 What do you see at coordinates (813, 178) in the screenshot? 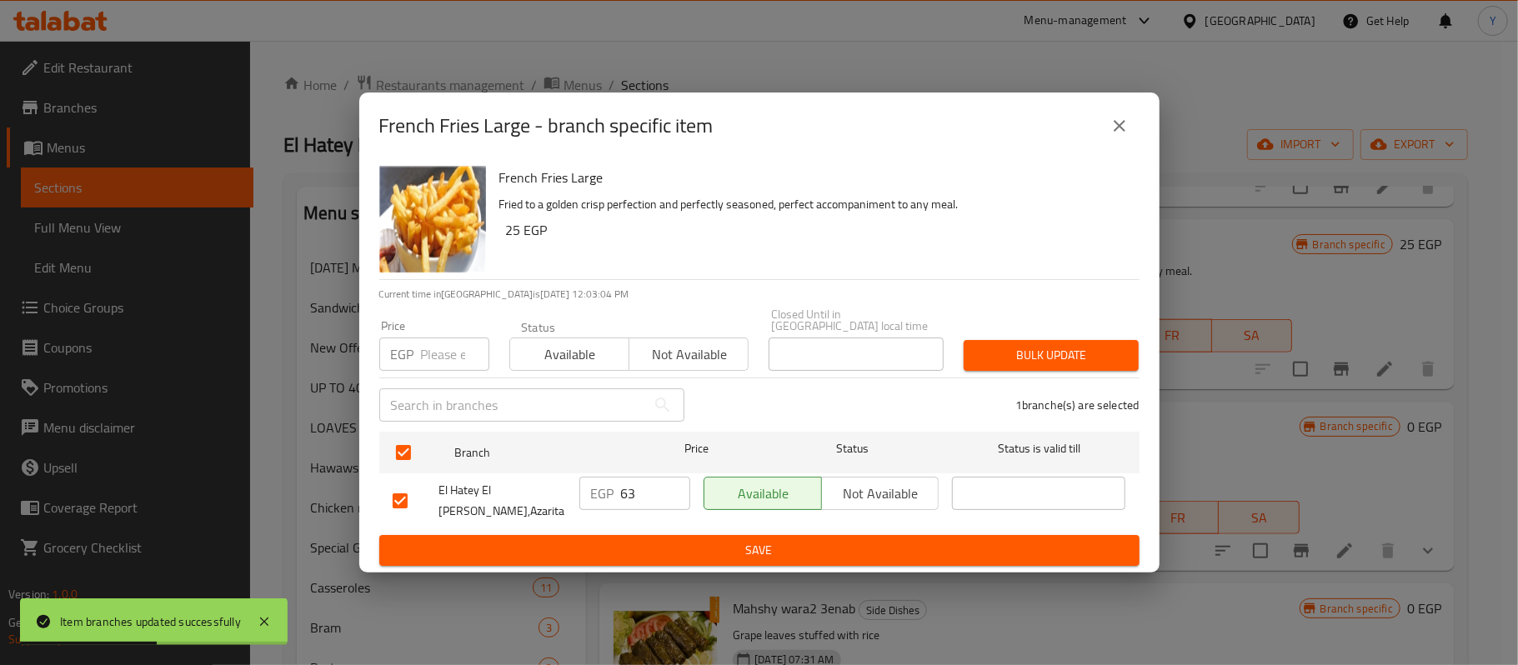
I see `h6: French Fries Large` at bounding box center [813, 178].